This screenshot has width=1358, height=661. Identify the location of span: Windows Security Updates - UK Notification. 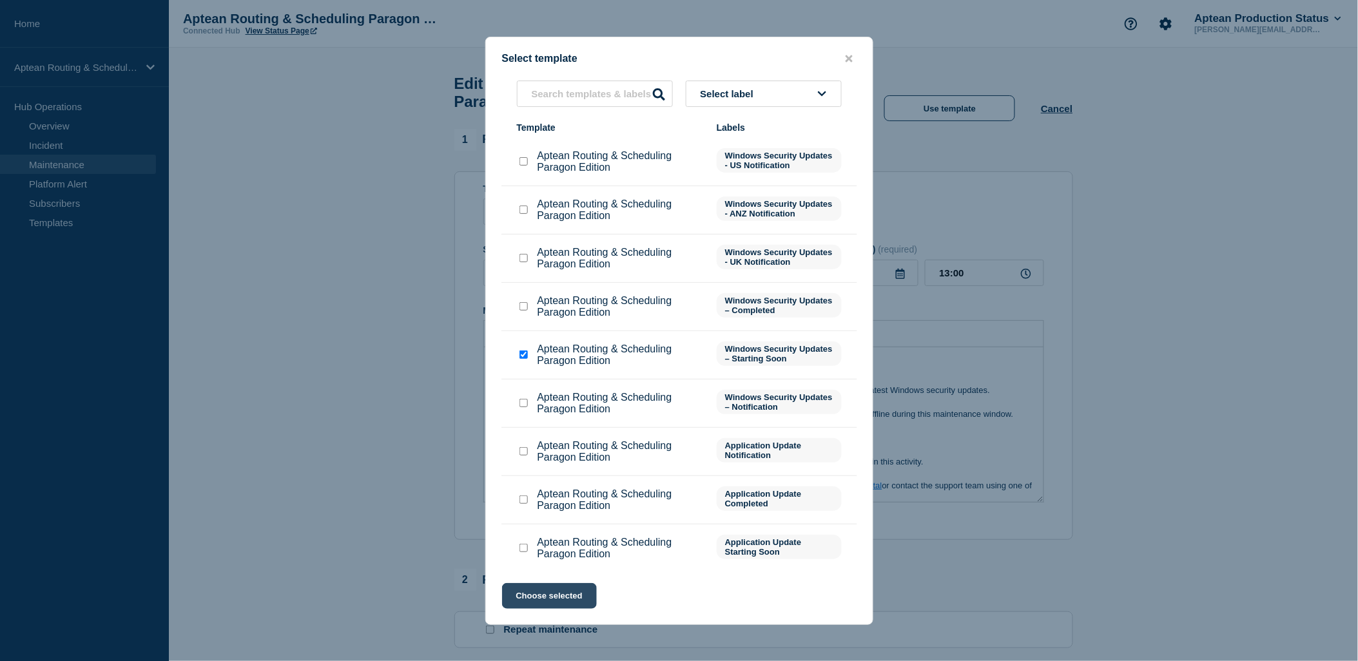
(779, 257).